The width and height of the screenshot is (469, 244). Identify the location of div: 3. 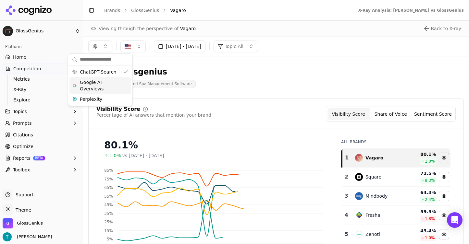
(346, 196).